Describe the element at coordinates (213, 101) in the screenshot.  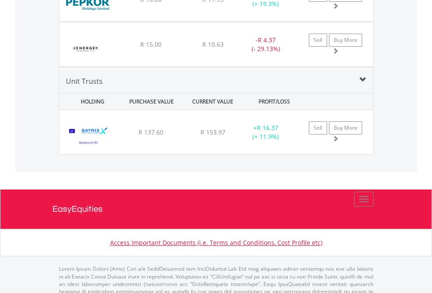
I see `div: CURRENT VALUE` at that location.